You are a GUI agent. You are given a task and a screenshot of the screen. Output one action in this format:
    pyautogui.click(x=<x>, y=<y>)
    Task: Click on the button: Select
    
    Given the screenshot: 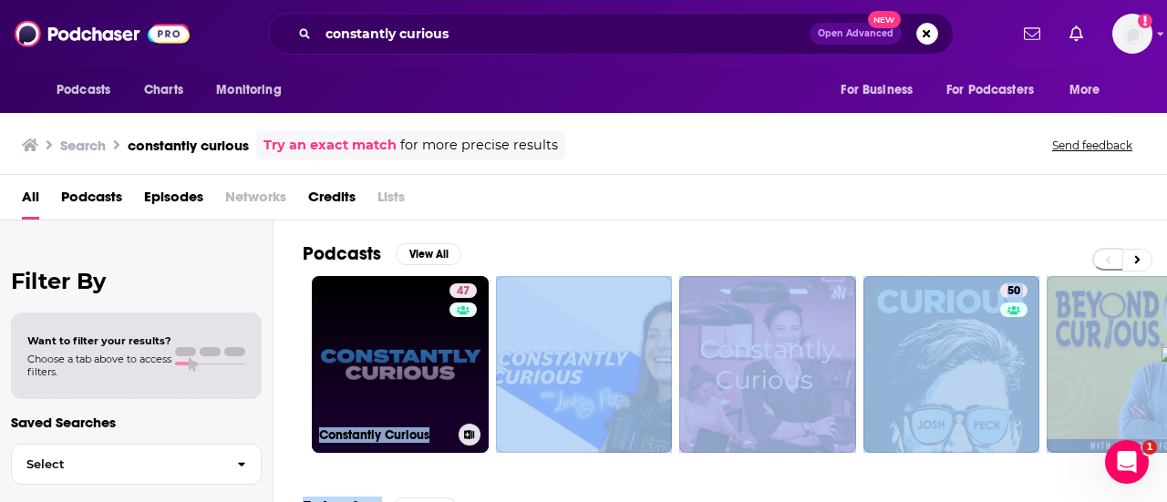 What is the action you would take?
    pyautogui.click(x=136, y=464)
    